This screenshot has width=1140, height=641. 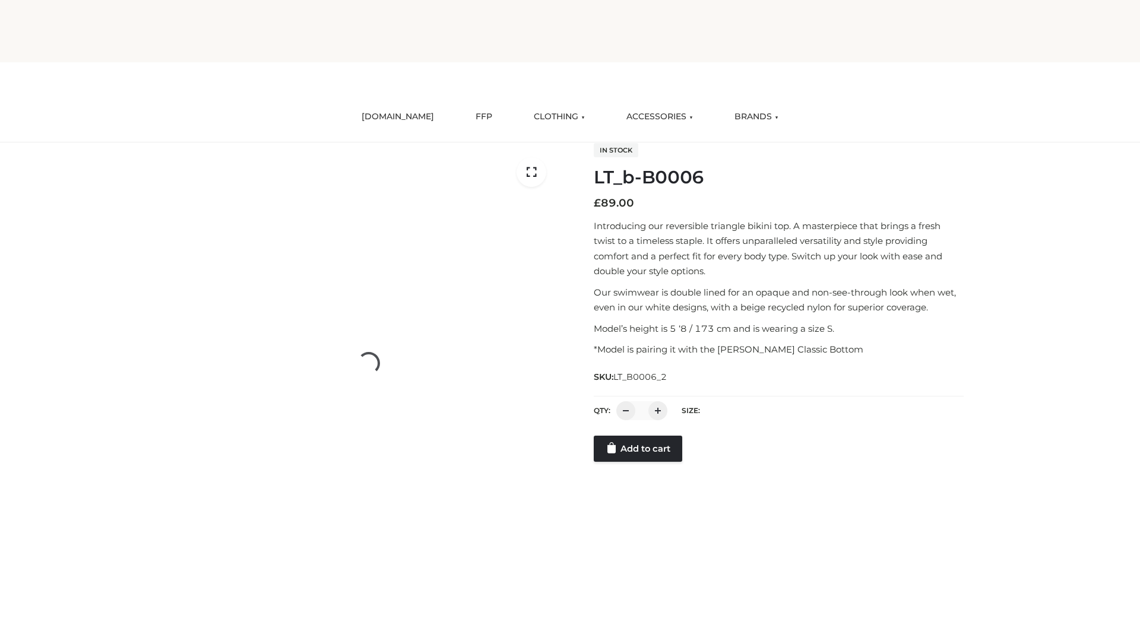 What do you see at coordinates (638, 449) in the screenshot?
I see `a: Add to cart` at bounding box center [638, 449].